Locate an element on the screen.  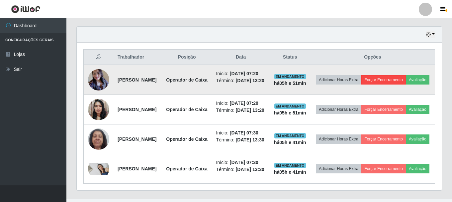
th: Posição is located at coordinates (187, 57).